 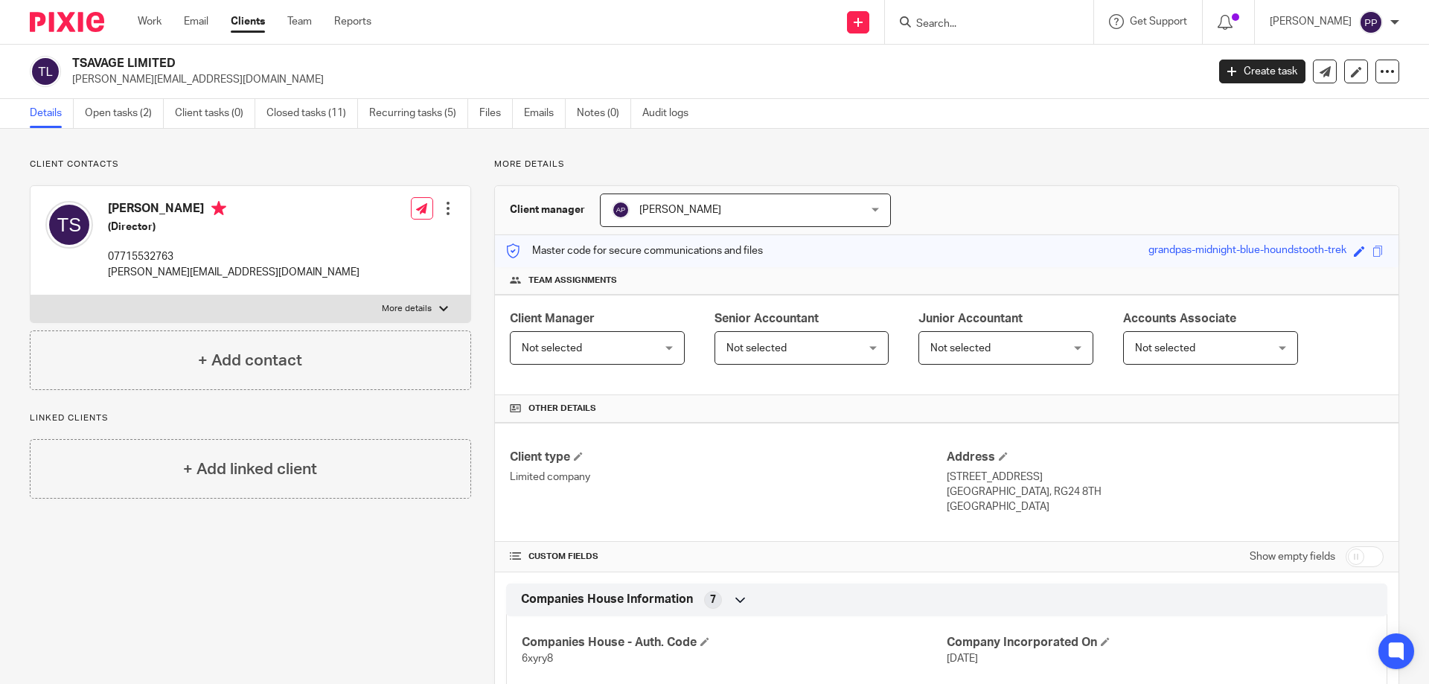 What do you see at coordinates (150, 22) in the screenshot?
I see `a: Work` at bounding box center [150, 22].